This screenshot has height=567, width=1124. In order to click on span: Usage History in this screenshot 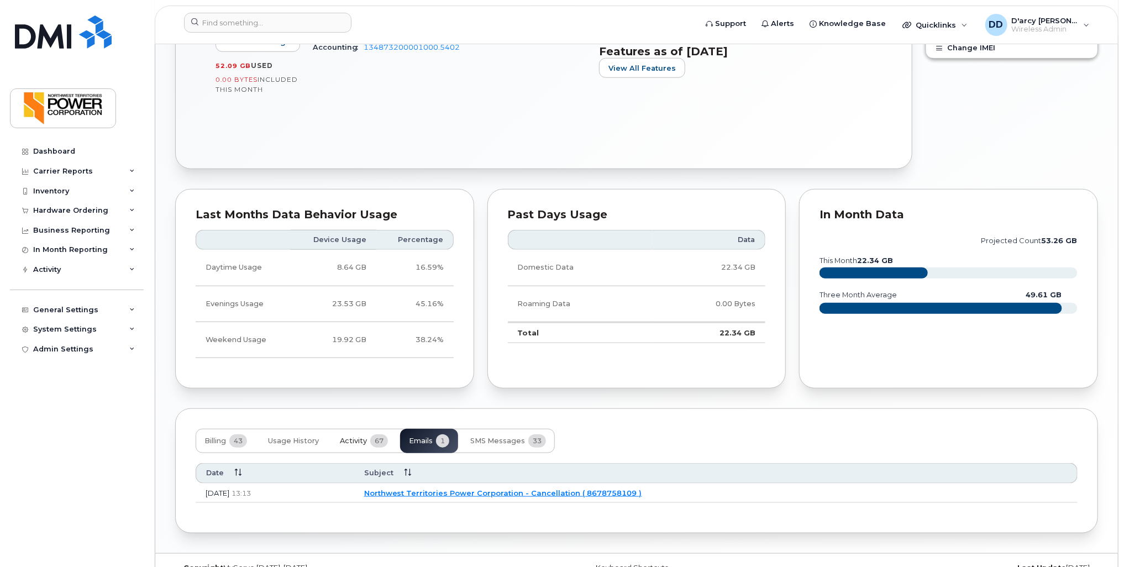, I will do `click(294, 441)`.